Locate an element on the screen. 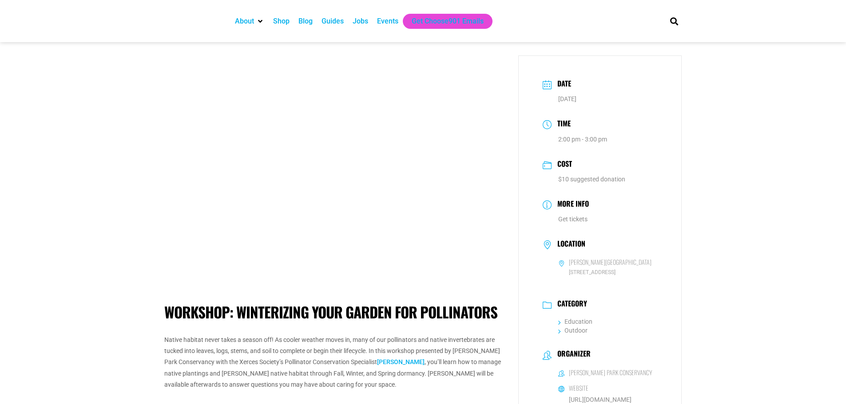 This screenshot has width=846, height=404. a: Education is located at coordinates (575, 322).